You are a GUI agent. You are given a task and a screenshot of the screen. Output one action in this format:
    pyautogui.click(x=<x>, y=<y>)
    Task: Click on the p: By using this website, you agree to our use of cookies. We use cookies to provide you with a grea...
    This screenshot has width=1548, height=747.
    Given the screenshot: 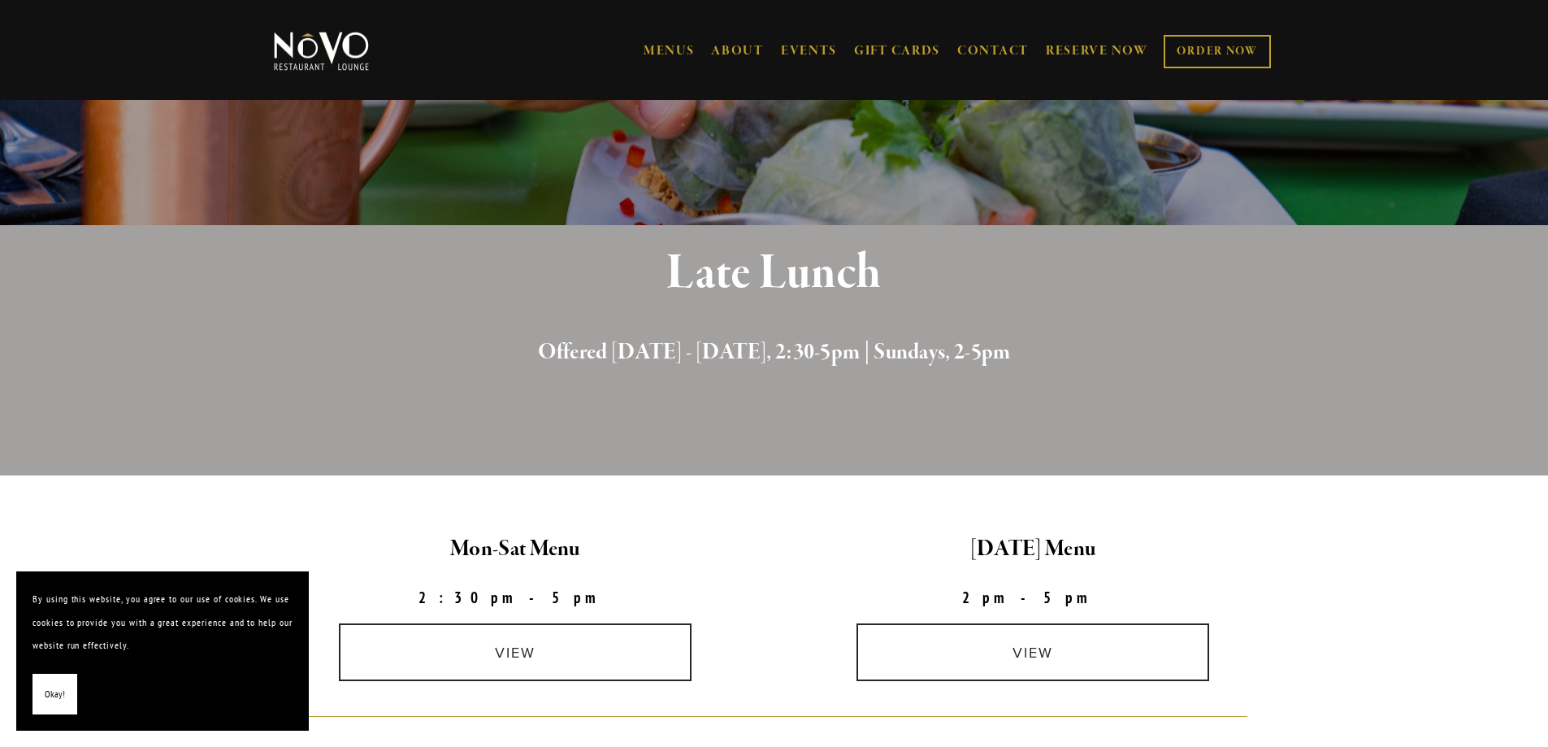 What is the action you would take?
    pyautogui.click(x=162, y=622)
    